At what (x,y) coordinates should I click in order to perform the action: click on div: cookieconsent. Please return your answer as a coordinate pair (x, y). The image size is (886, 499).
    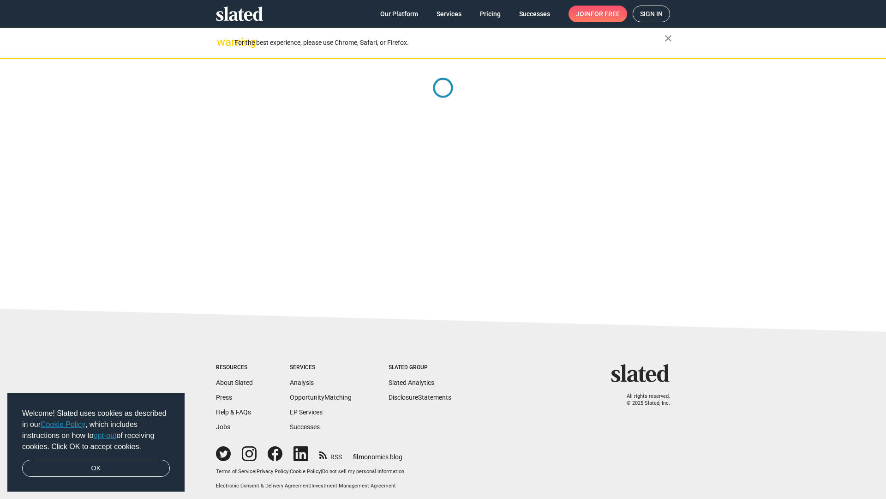
    Looking at the image, I should click on (96, 442).